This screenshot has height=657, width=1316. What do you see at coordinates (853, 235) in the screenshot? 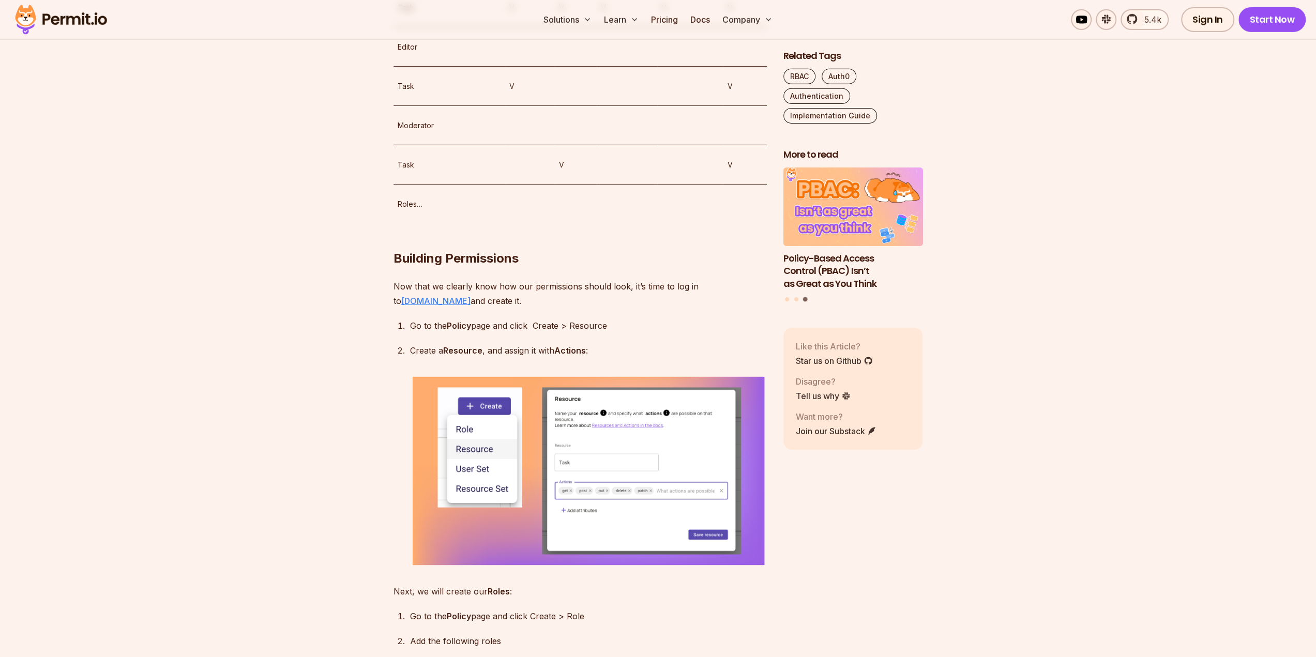
I see `div: Posts` at bounding box center [853, 235].